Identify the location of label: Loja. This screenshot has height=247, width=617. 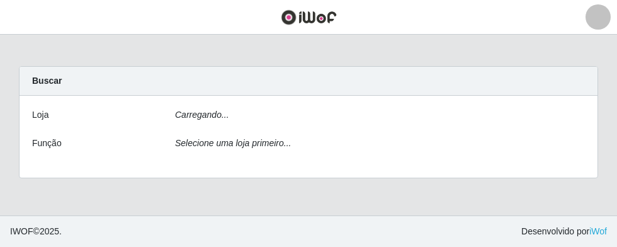
(40, 115).